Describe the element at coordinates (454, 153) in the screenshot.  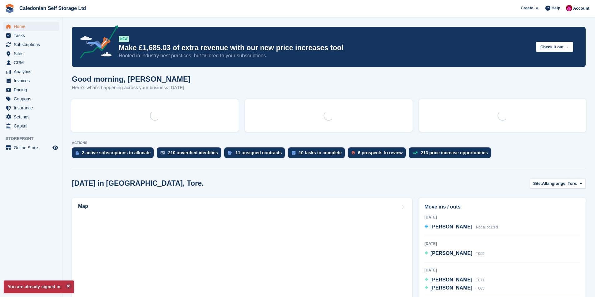
I see `div: 213 price increase opportunities` at that location.